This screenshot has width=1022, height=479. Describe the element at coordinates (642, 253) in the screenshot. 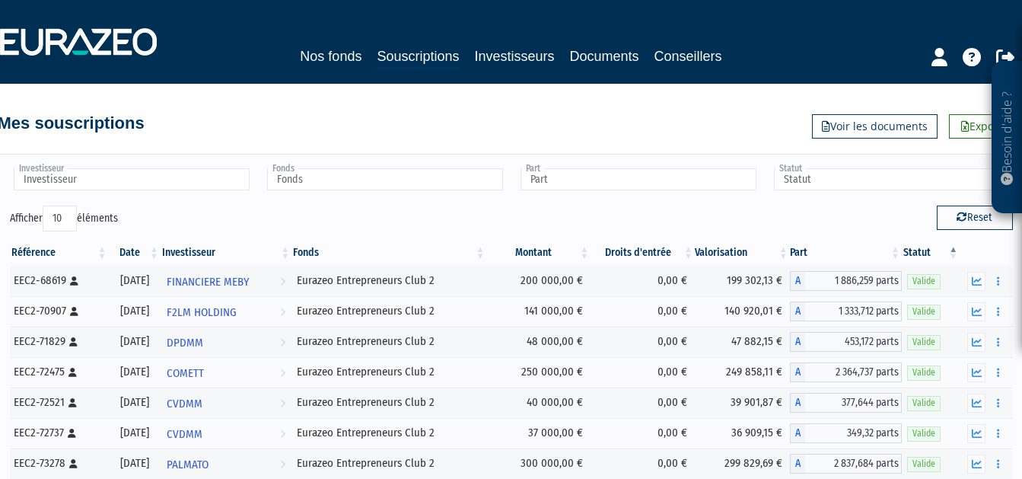

I see `th: Droits d'entrée: activer pour trier la colonne par ordre croissant` at that location.